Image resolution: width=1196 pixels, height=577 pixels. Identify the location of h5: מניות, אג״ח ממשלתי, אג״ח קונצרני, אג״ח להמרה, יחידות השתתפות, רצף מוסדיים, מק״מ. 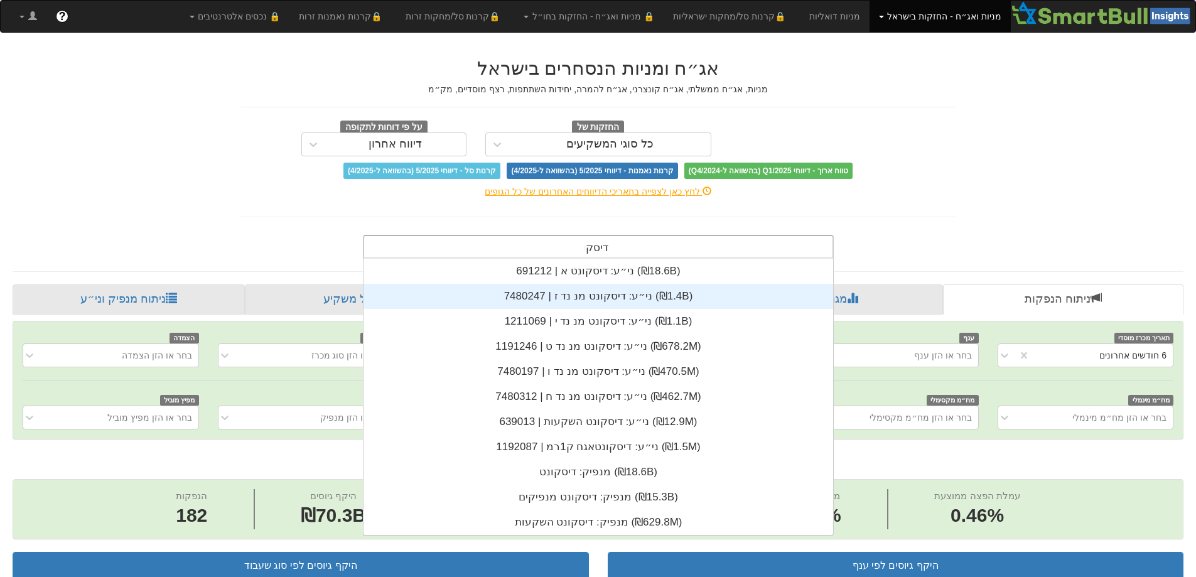
(598, 89).